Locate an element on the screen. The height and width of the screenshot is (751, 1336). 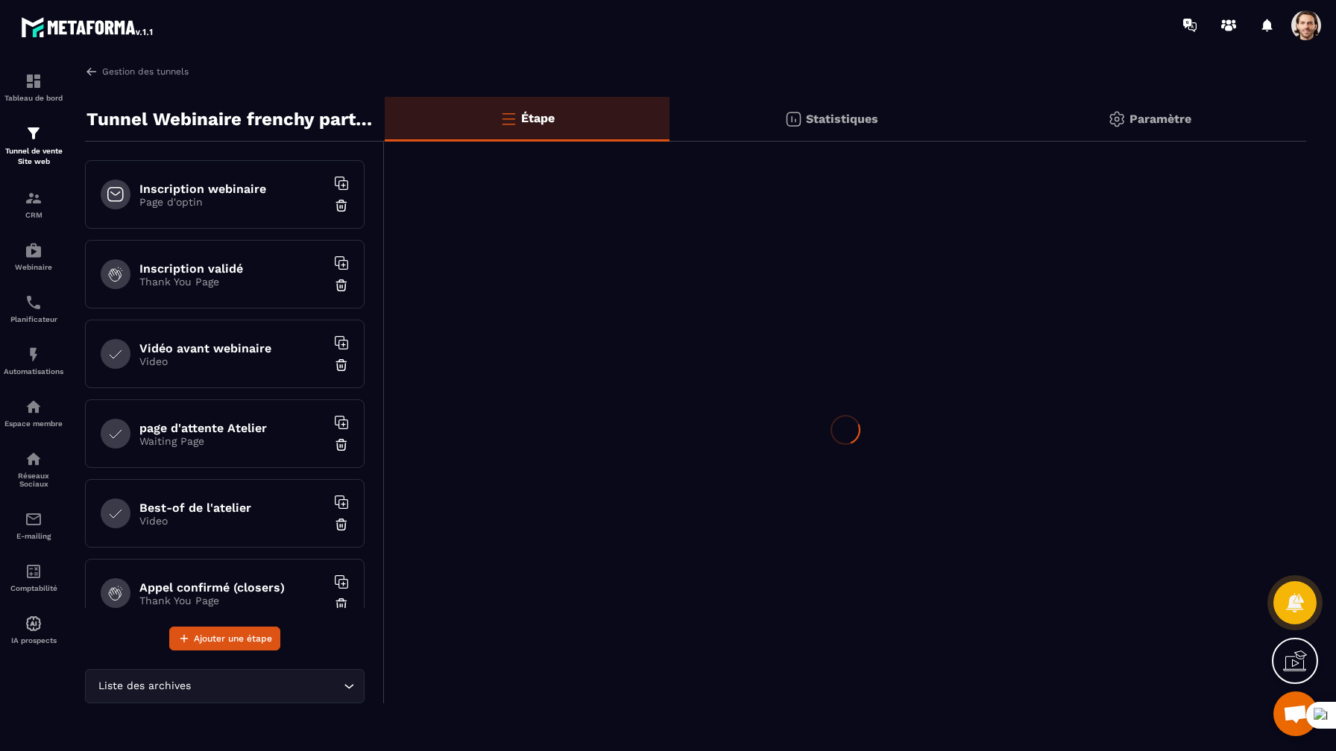
p: E-mailing is located at coordinates (34, 536).